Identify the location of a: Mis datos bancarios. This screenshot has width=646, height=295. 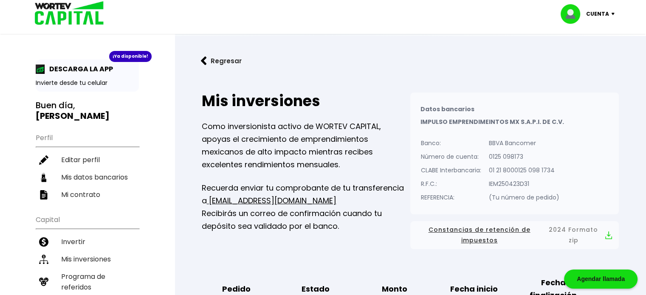
(87, 177).